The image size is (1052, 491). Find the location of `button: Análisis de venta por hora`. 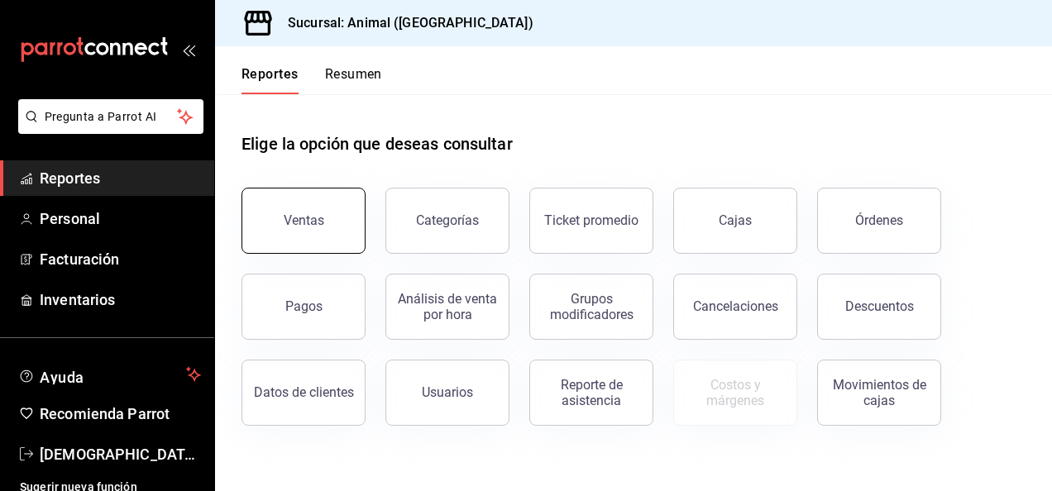

button: Análisis de venta por hora is located at coordinates (448, 307).